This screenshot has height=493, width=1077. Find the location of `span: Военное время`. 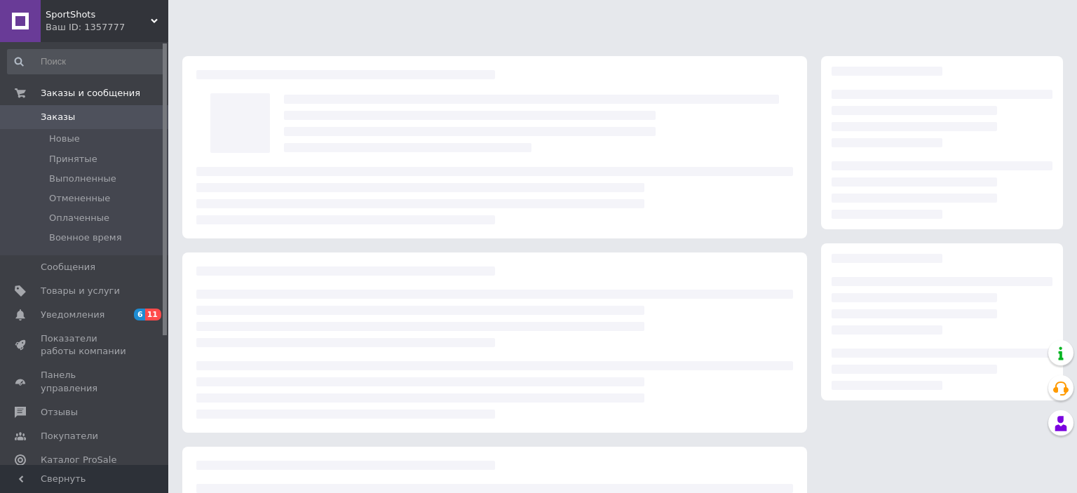

span: Военное время is located at coordinates (86, 238).